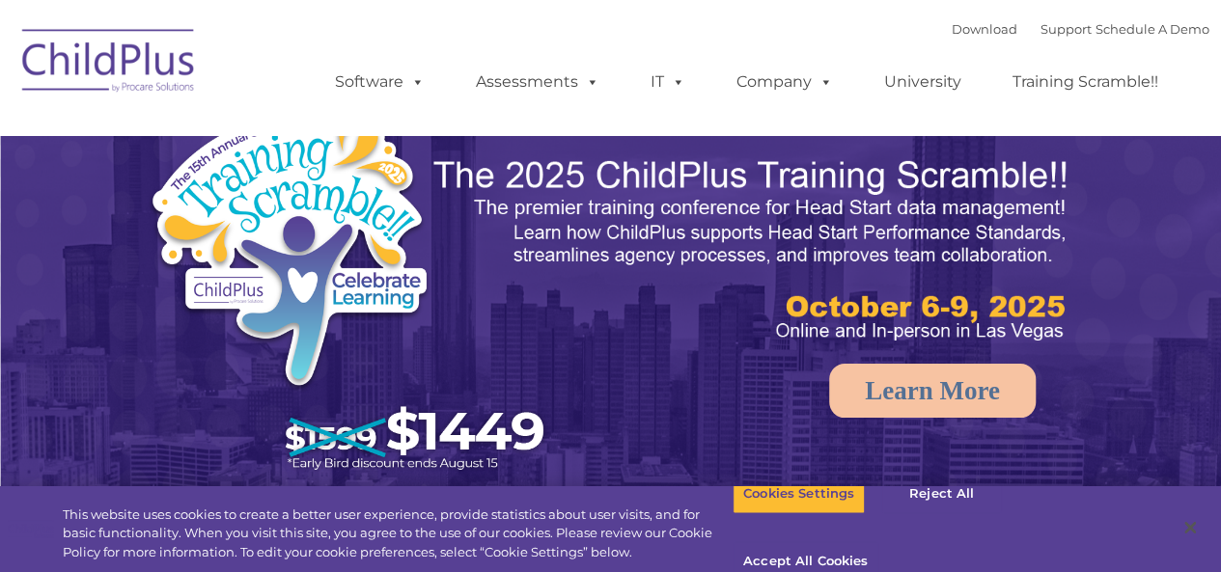  I want to click on a: Download, so click(985, 29).